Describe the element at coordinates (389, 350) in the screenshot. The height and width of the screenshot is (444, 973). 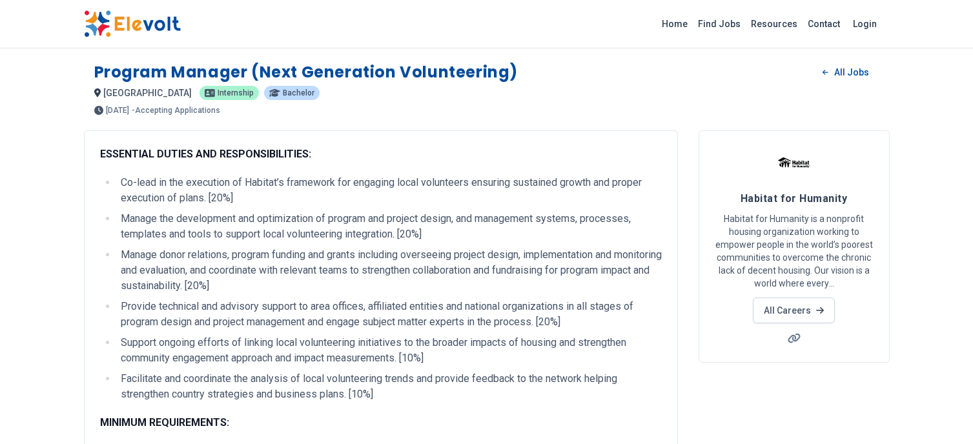
I see `li: Support ongoing efforts of linking local volunteering initiatives to the broader impacts of housi...` at that location.